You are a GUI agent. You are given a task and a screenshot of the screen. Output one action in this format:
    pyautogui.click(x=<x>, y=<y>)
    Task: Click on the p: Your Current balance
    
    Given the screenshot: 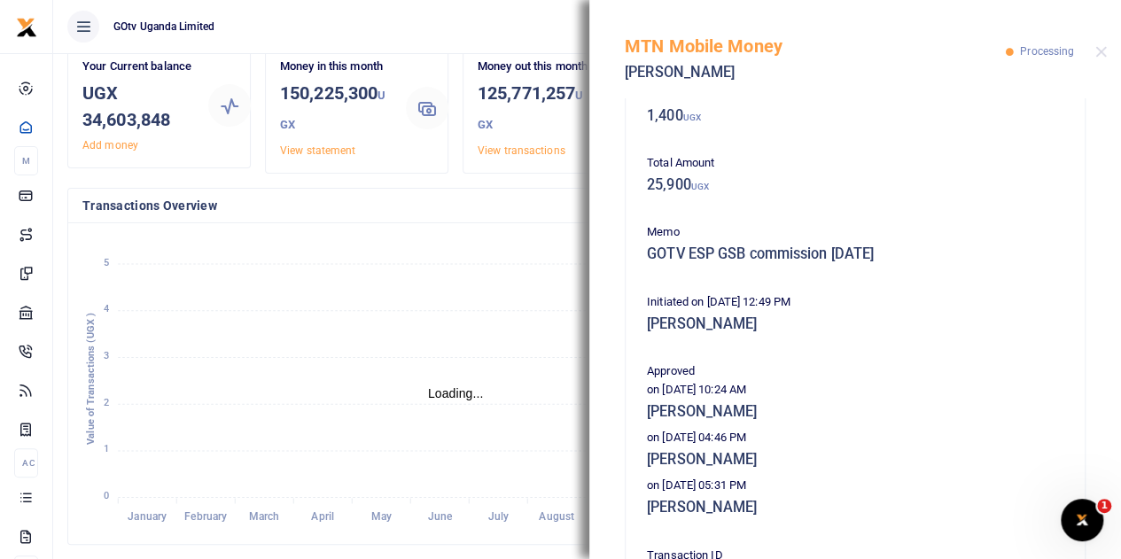 What is the action you would take?
    pyautogui.click(x=138, y=66)
    